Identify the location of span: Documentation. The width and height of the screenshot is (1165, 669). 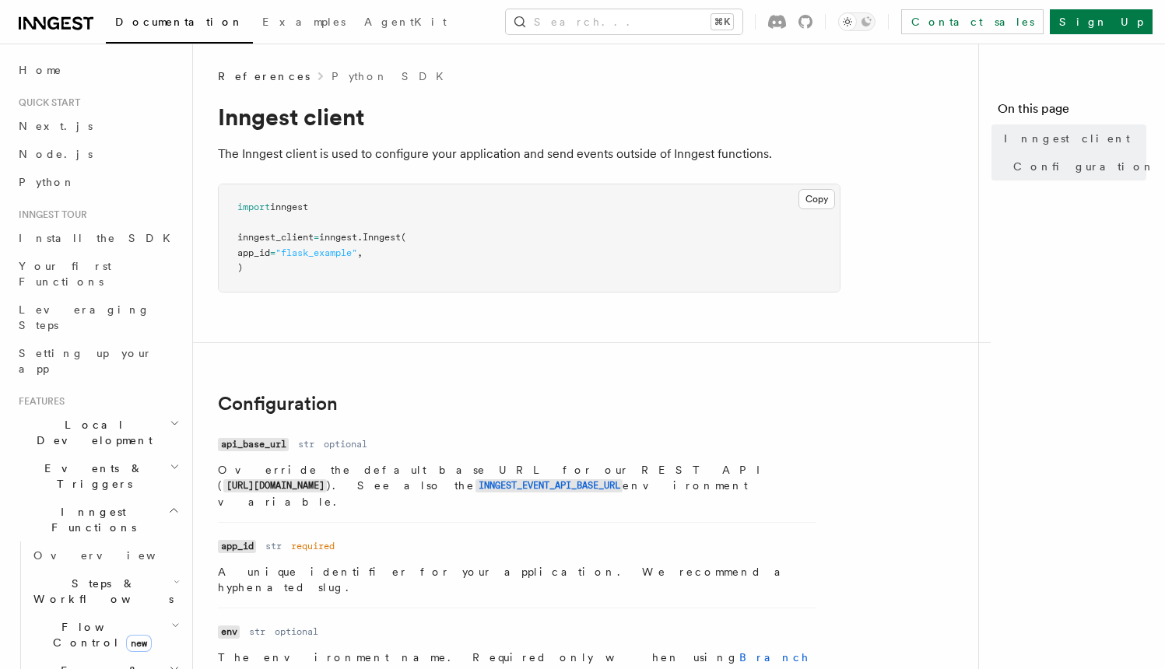
(179, 22).